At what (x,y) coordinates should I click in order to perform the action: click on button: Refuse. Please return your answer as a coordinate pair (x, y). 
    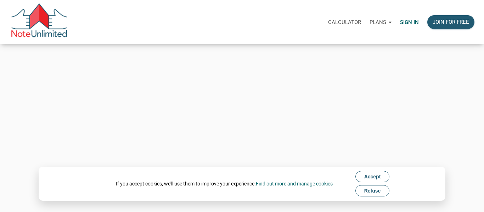
    Looking at the image, I should click on (372, 191).